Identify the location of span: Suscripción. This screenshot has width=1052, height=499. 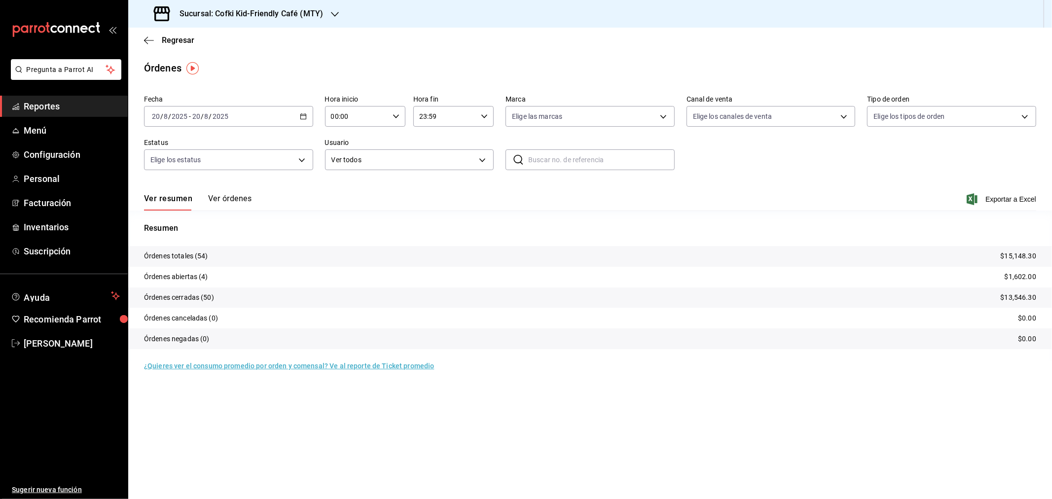
(72, 251).